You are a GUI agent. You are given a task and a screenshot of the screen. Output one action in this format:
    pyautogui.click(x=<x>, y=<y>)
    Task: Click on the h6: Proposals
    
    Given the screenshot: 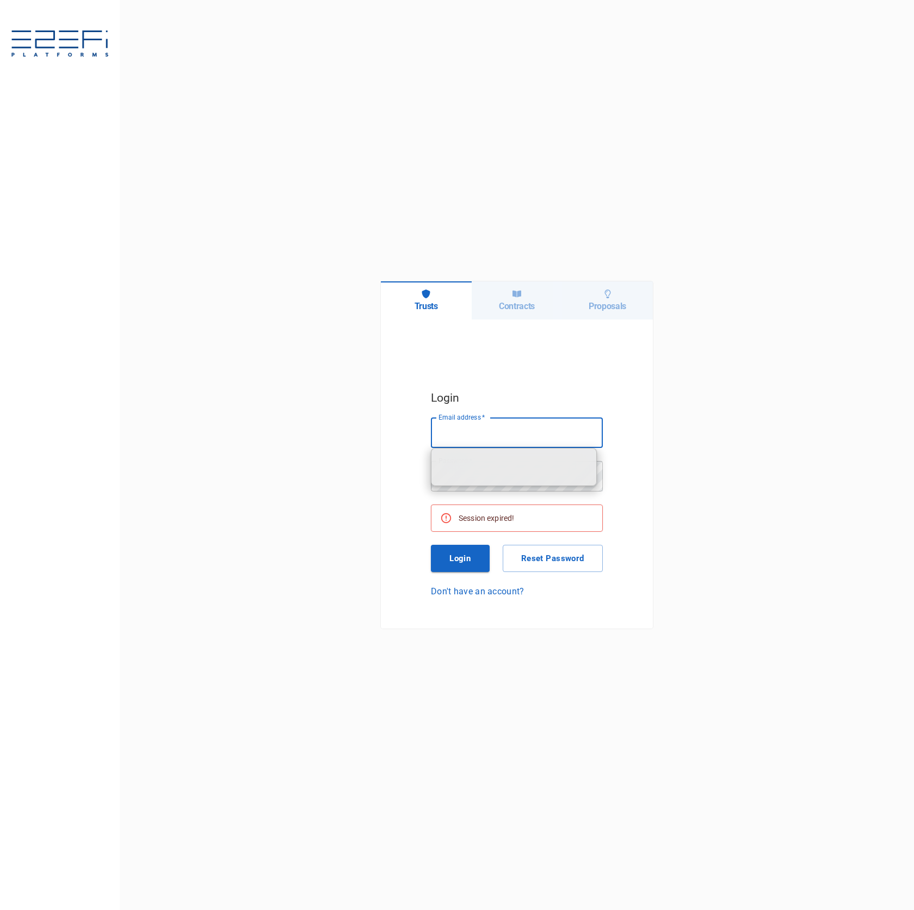 What is the action you would take?
    pyautogui.click(x=607, y=306)
    